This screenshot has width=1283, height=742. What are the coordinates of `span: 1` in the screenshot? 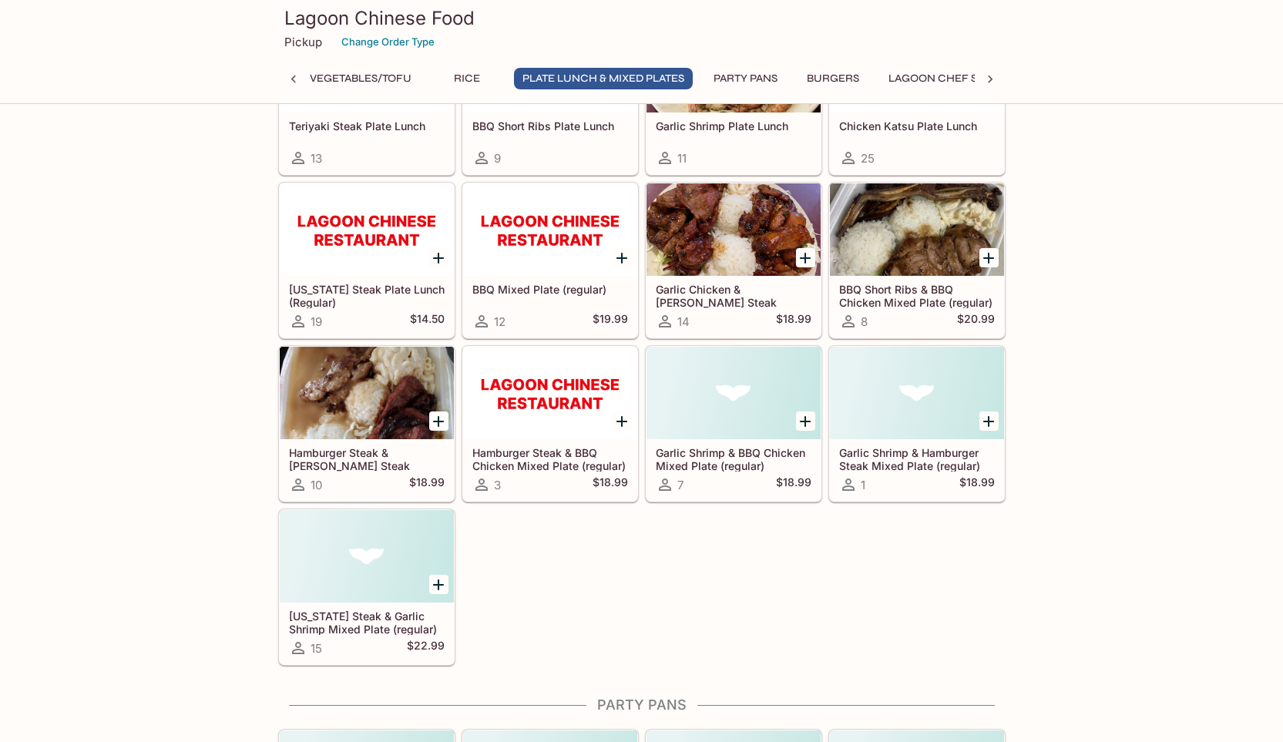 It's located at (863, 485).